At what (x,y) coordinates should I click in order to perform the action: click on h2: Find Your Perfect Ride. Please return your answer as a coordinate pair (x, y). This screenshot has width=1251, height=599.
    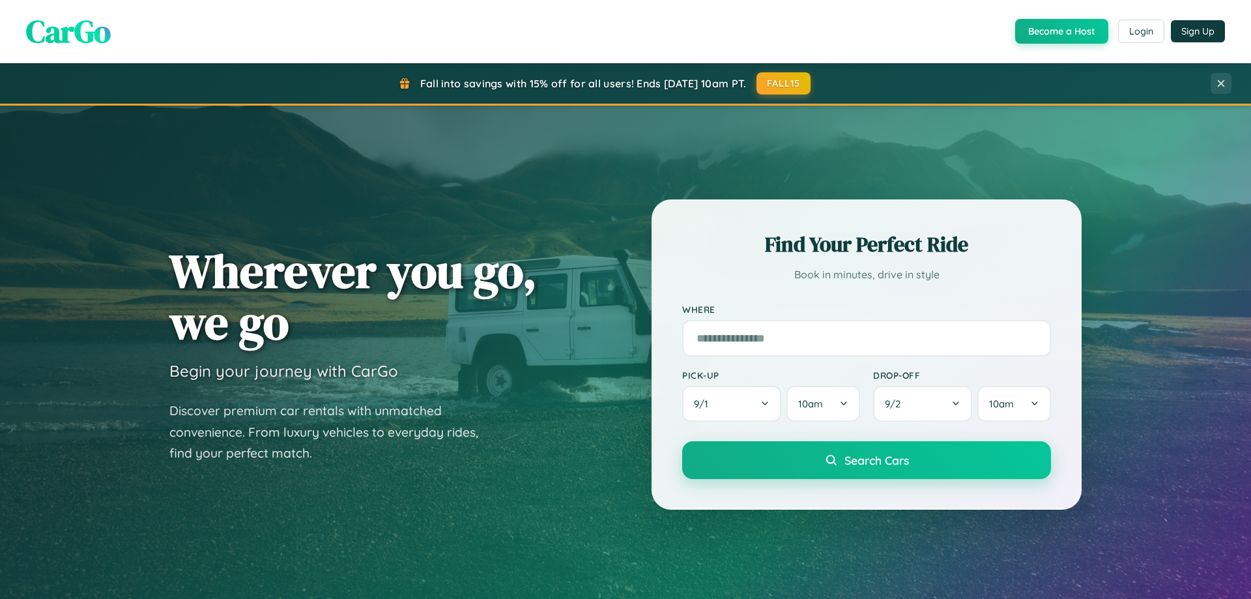
    Looking at the image, I should click on (866, 244).